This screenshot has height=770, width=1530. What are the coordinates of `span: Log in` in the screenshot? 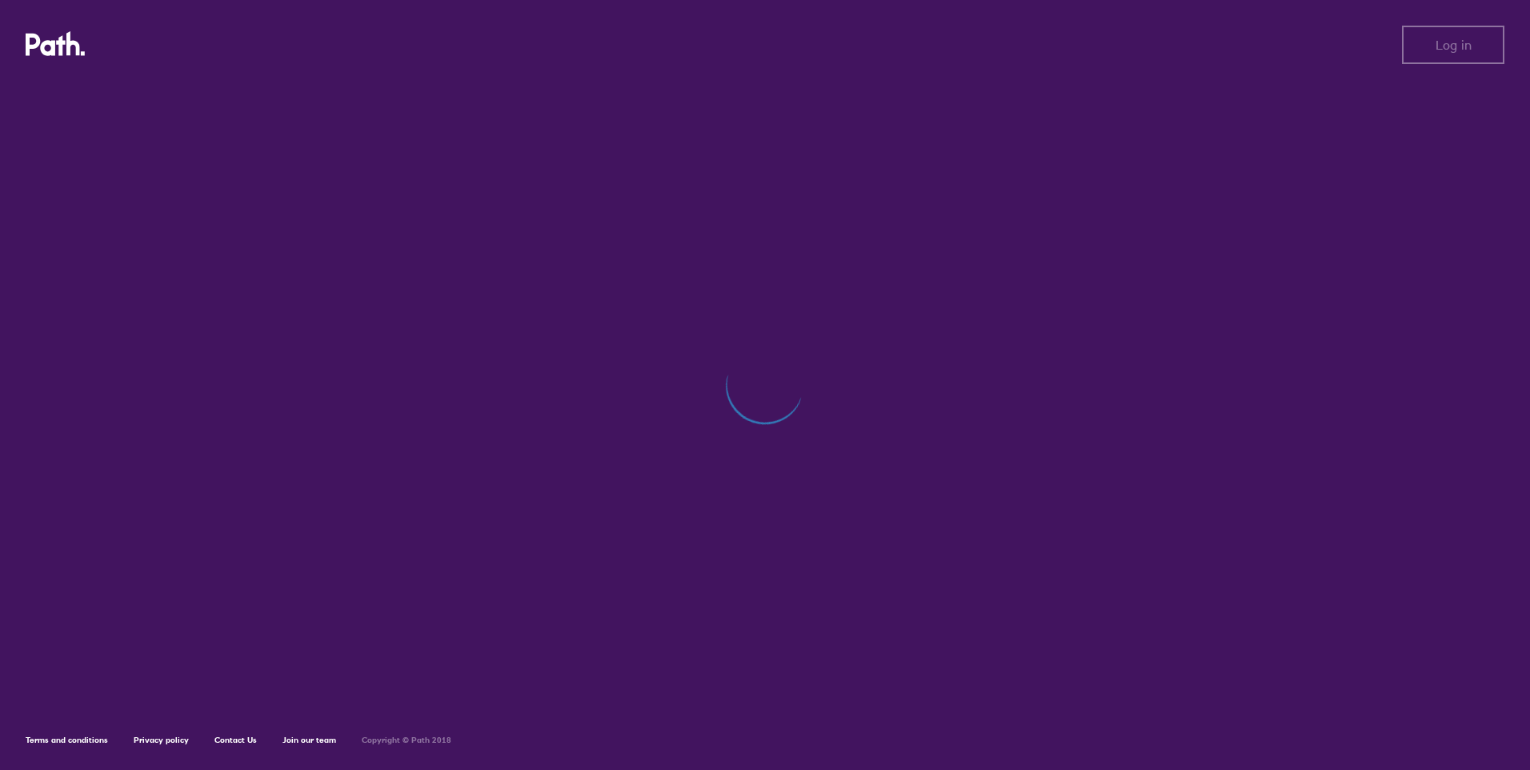 It's located at (1453, 45).